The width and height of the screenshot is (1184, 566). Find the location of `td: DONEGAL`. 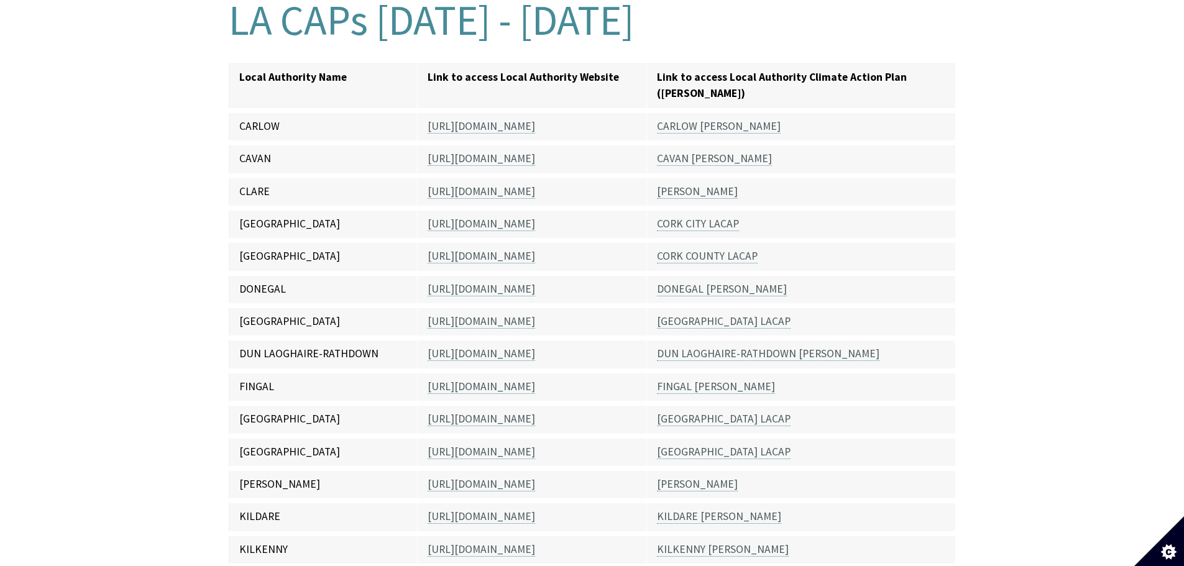

td: DONEGAL is located at coordinates (323, 290).